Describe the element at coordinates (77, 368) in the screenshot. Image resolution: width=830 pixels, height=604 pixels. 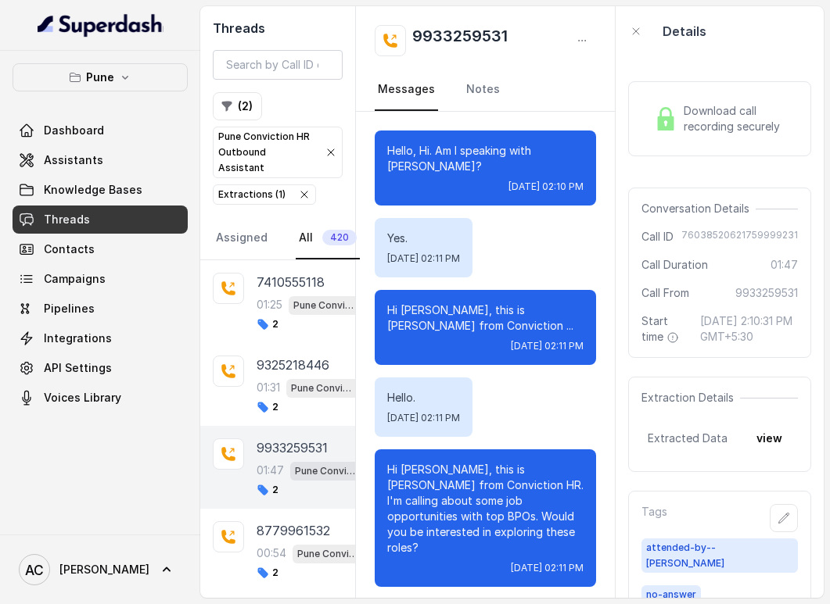
I see `span: API Settings` at that location.